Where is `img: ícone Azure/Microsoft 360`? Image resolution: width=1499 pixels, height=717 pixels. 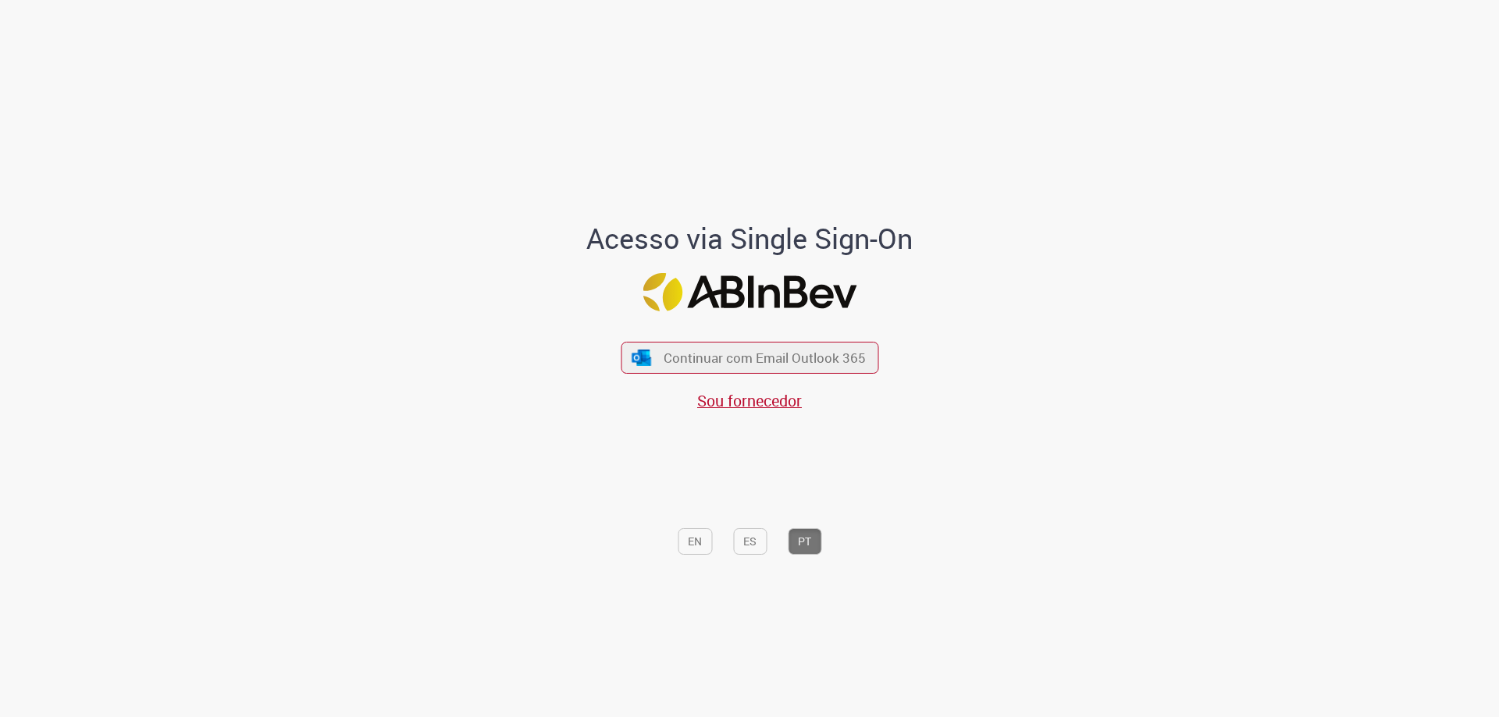 img: ícone Azure/Microsoft 360 is located at coordinates (642, 357).